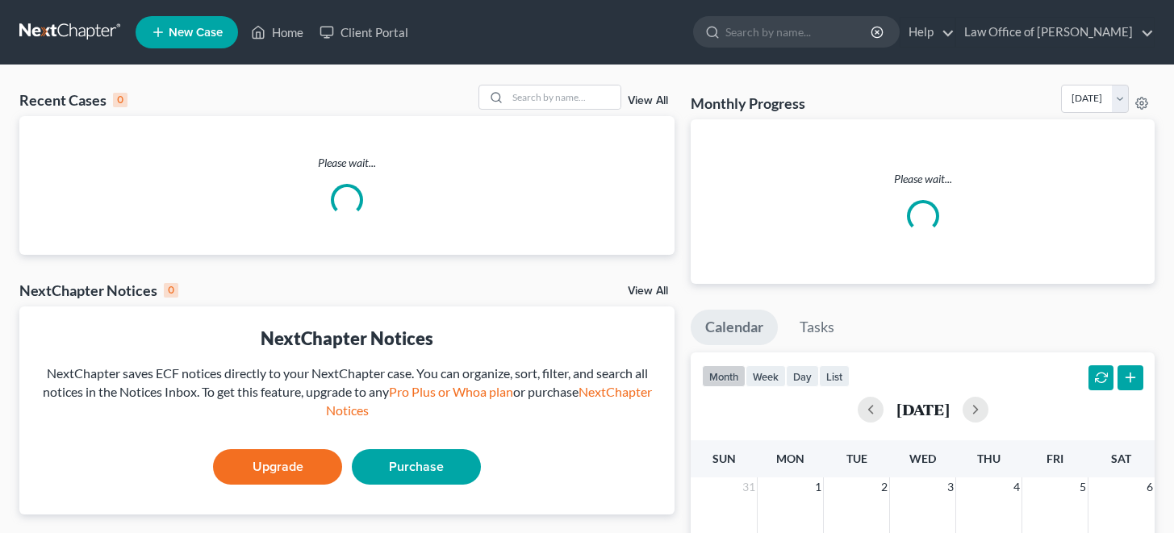  Describe the element at coordinates (364, 32) in the screenshot. I see `a: Client Portal` at that location.